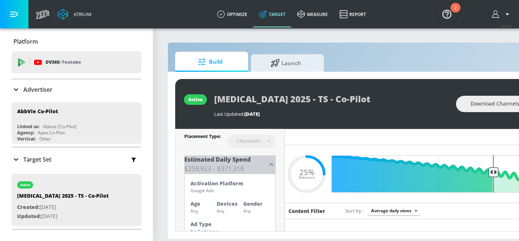 The width and height of the screenshot is (519, 241). I want to click on div: AbbVie Co-Pilot, so click(38, 111).